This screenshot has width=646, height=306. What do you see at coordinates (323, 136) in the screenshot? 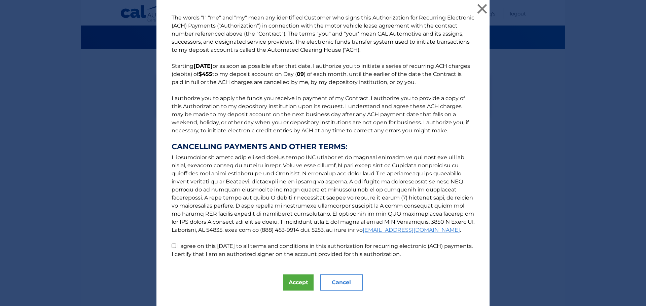
I see `p: The words "I" "me" and "my" mean any identified Customer who signs this Authorization for Recurri...` at bounding box center [323, 136].